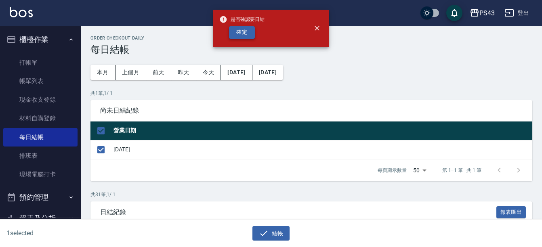  Describe the element at coordinates (392, 170) in the screenshot. I see `p: 每頁顯示數量` at that location.